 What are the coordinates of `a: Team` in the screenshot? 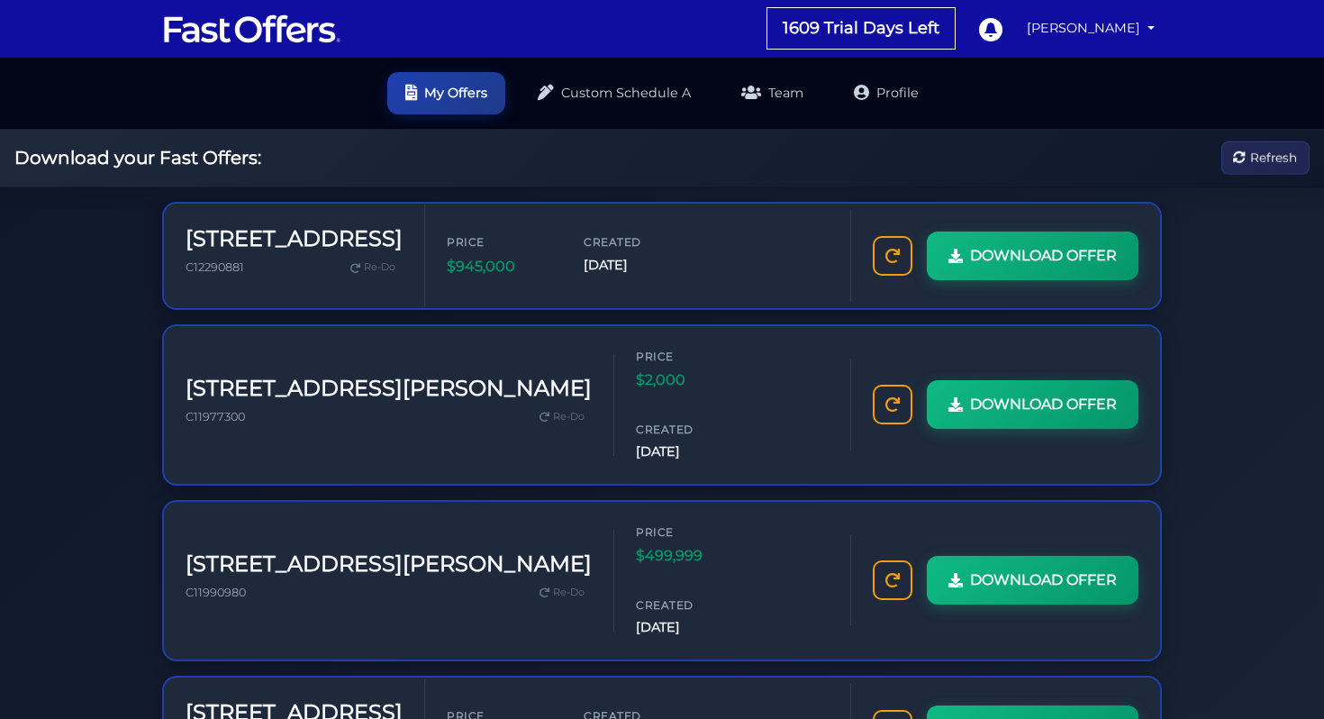 It's located at (772, 93).